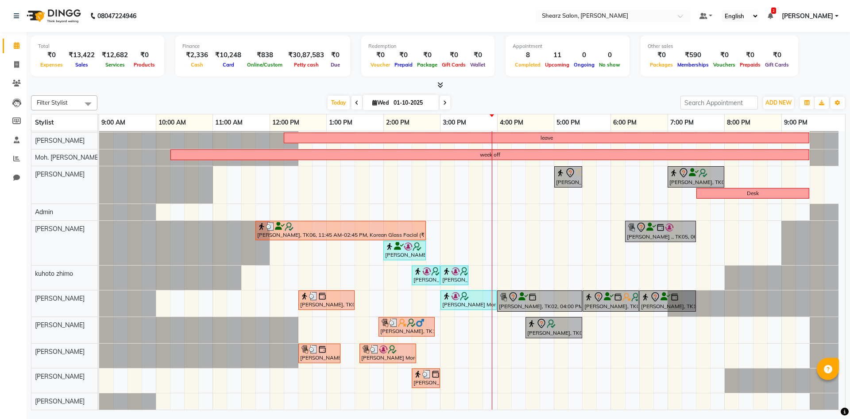  I want to click on a: 5:00 PM, so click(568, 122).